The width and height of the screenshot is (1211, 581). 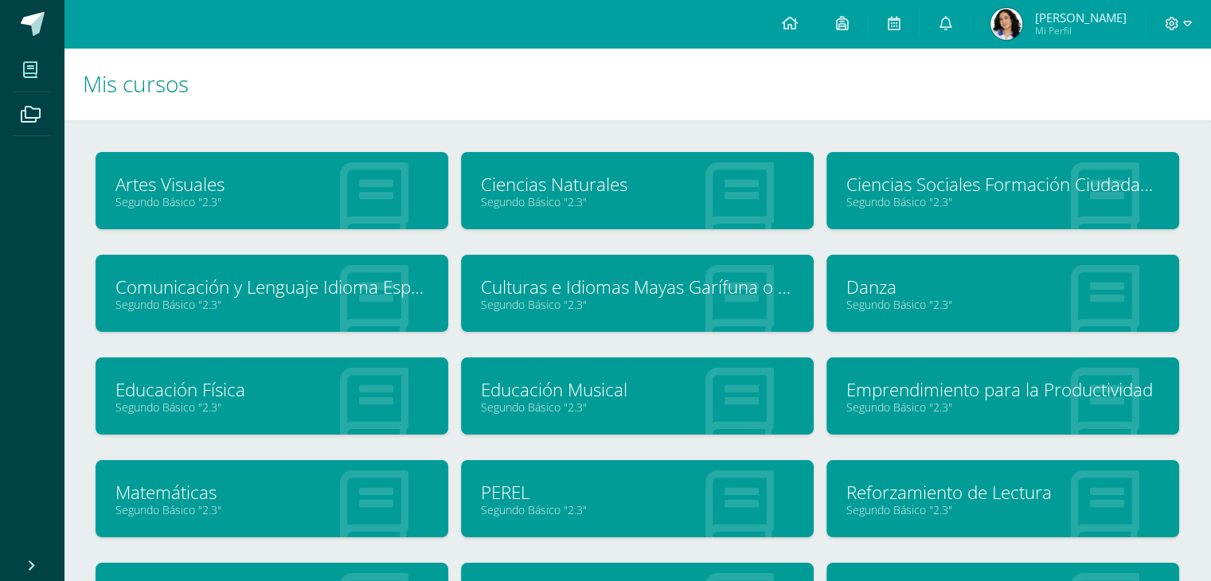 What do you see at coordinates (272, 389) in the screenshot?
I see `a: Educación Física` at bounding box center [272, 389].